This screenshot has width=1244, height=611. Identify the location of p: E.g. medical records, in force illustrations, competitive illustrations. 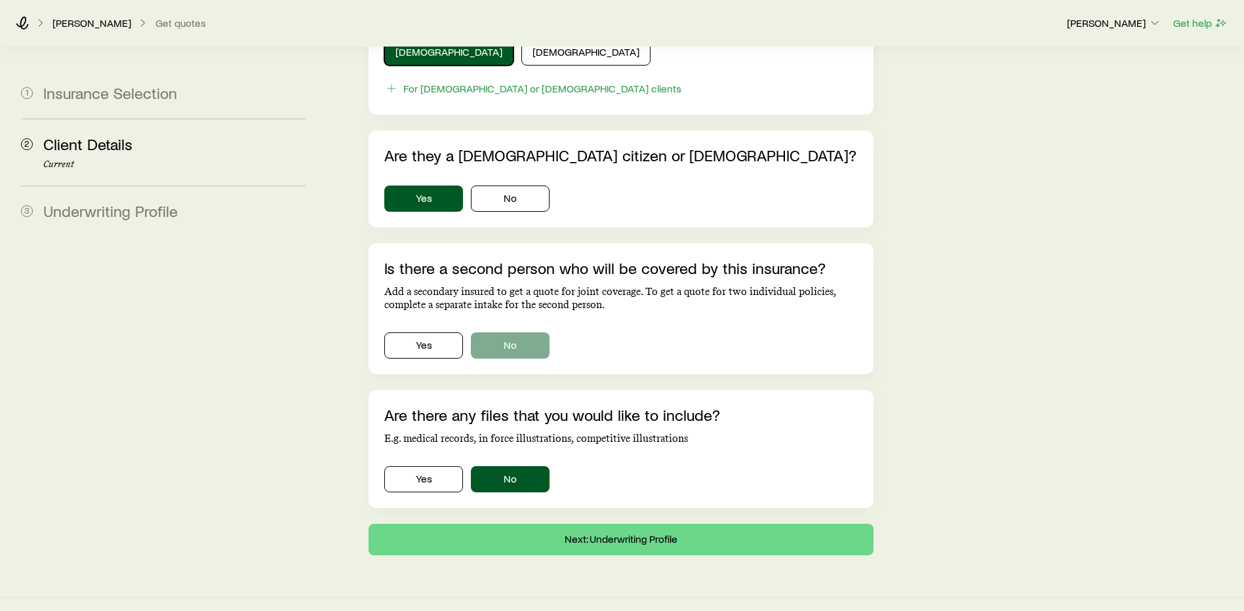
(621, 439).